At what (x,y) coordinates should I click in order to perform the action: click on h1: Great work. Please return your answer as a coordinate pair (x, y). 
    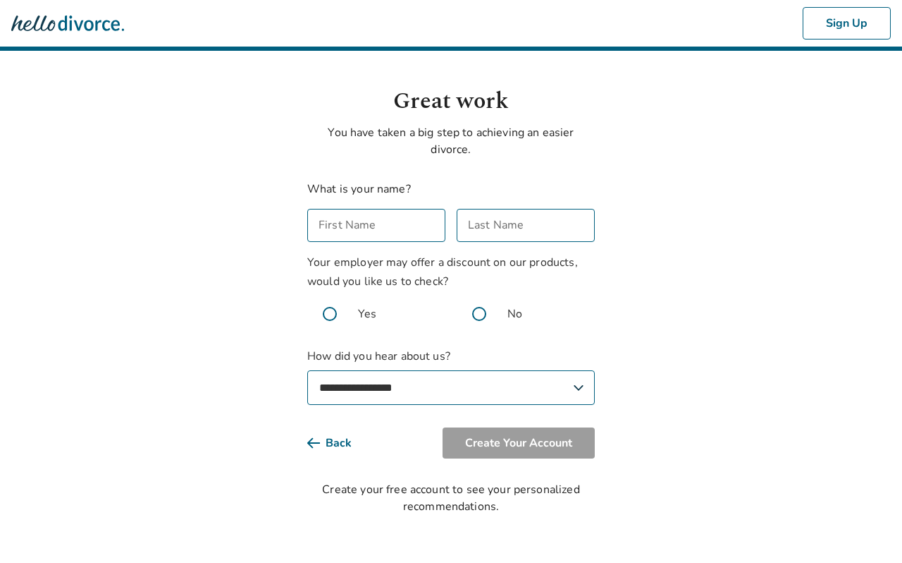
    Looking at the image, I should click on (451, 102).